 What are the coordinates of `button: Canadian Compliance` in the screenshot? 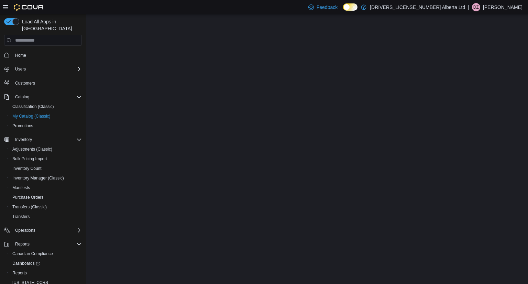 It's located at (46, 254).